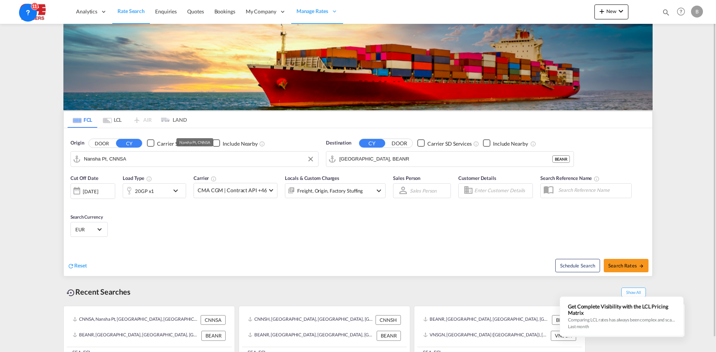  I want to click on md-icon: icon-refresh, so click(71, 266).